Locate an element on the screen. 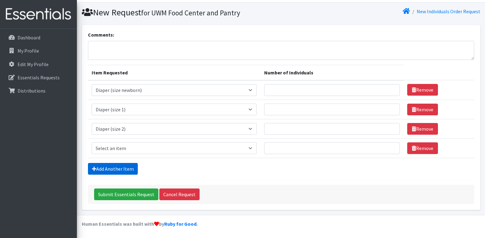 The image size is (485, 238). p: My Profile is located at coordinates (28, 51).